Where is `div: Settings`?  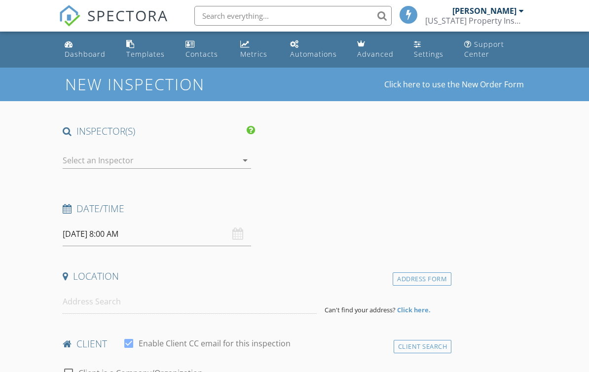
div: Settings is located at coordinates (428, 54).